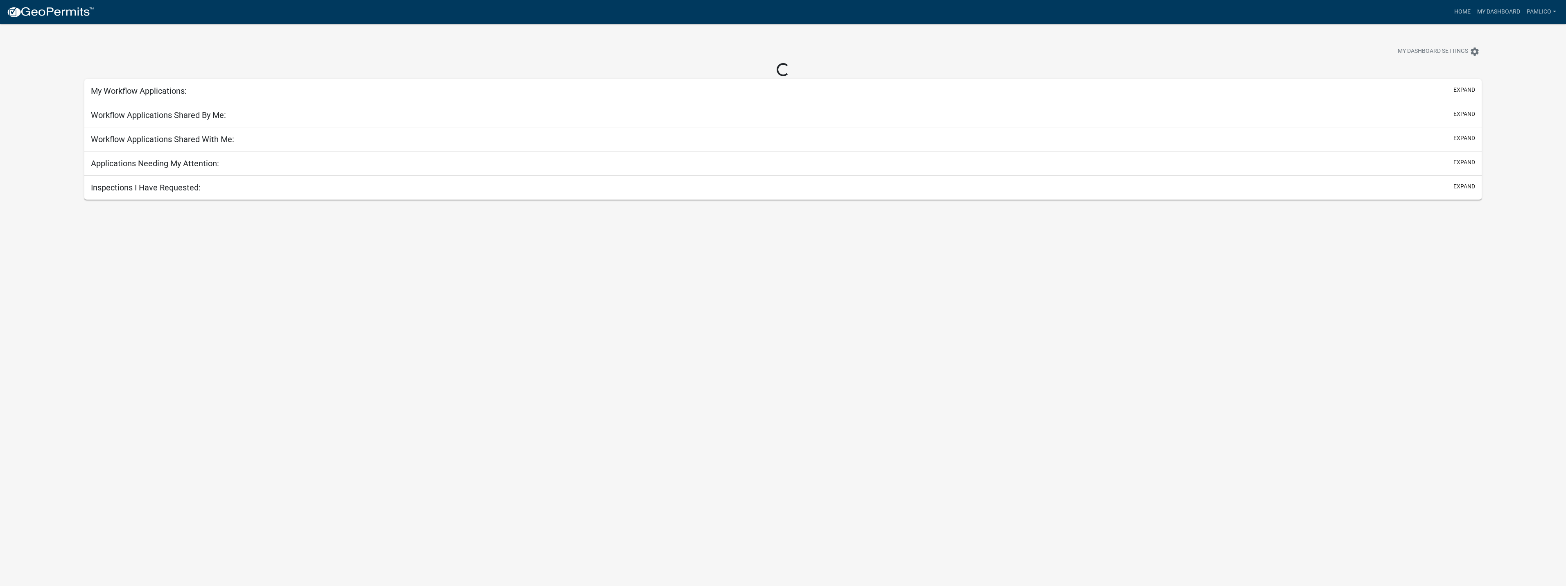  Describe the element at coordinates (1438, 51) in the screenshot. I see `button: My Dashboard Settingssettings` at that location.